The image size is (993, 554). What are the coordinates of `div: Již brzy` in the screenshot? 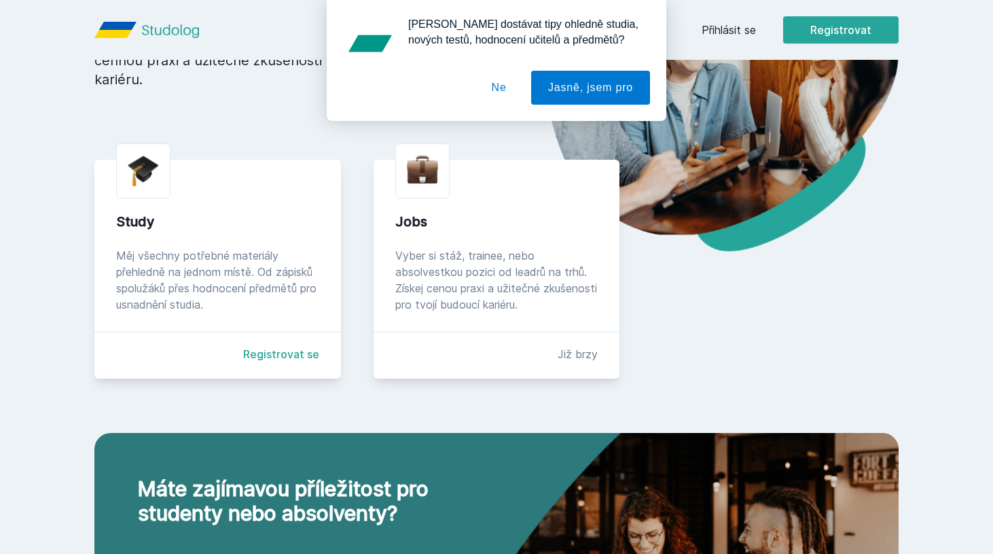 It's located at (577, 354).